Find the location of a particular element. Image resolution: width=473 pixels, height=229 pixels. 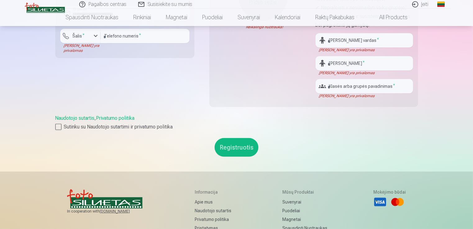

label: Sutinku su Naudotojo sutartimi ir privatumo politika is located at coordinates (237, 127).